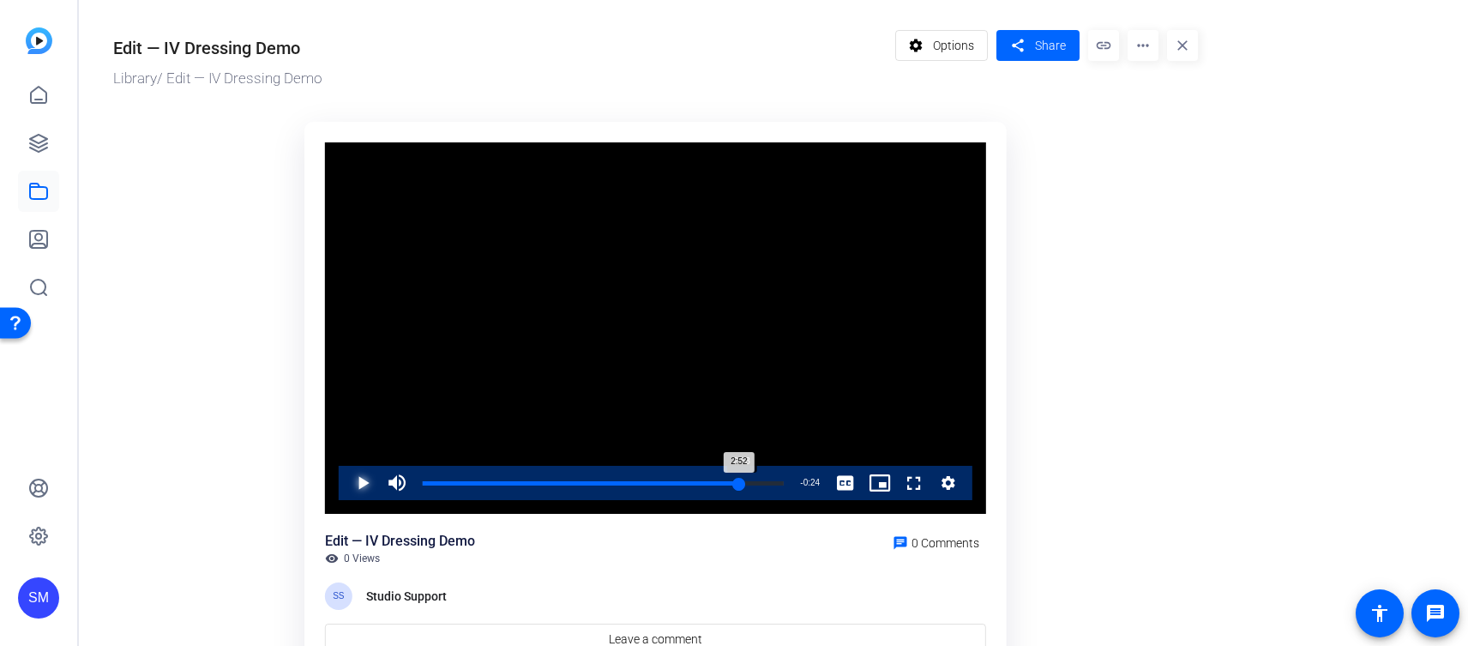 Image resolution: width=1468 pixels, height=646 pixels. Describe the element at coordinates (39, 40) in the screenshot. I see `img: blue-gradient.svg` at that location.